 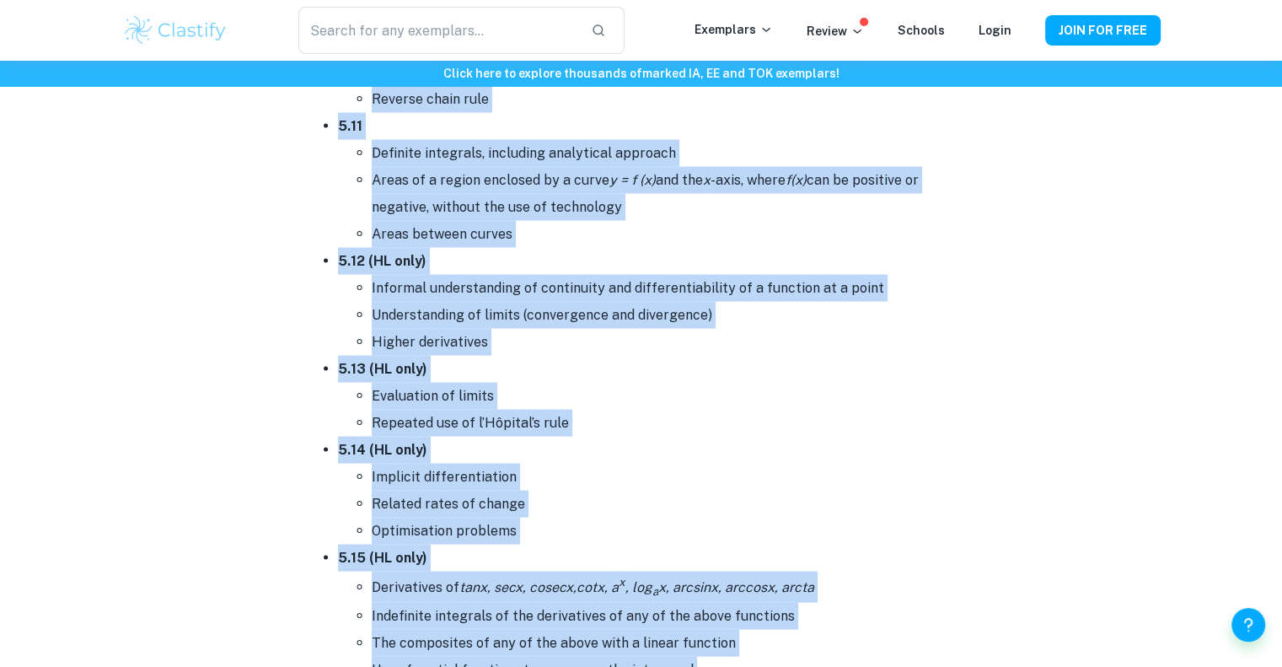 What do you see at coordinates (1103, 30) in the screenshot?
I see `button: JOIN FOR FREE` at bounding box center [1103, 30].